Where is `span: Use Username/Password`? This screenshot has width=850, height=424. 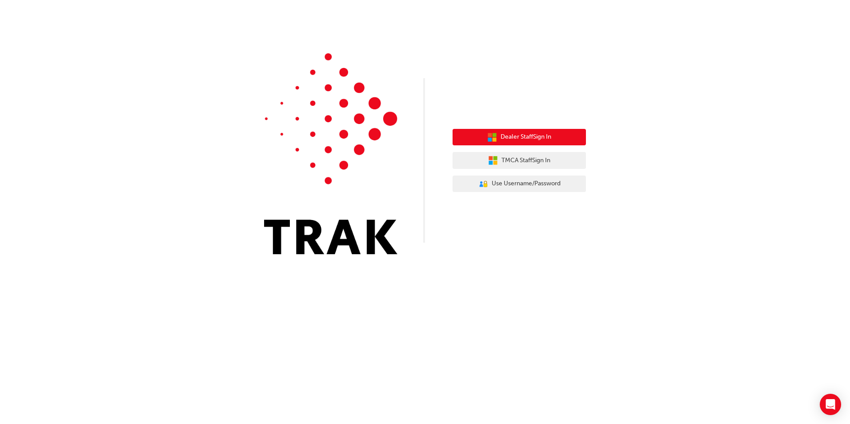
span: Use Username/Password is located at coordinates (526, 184).